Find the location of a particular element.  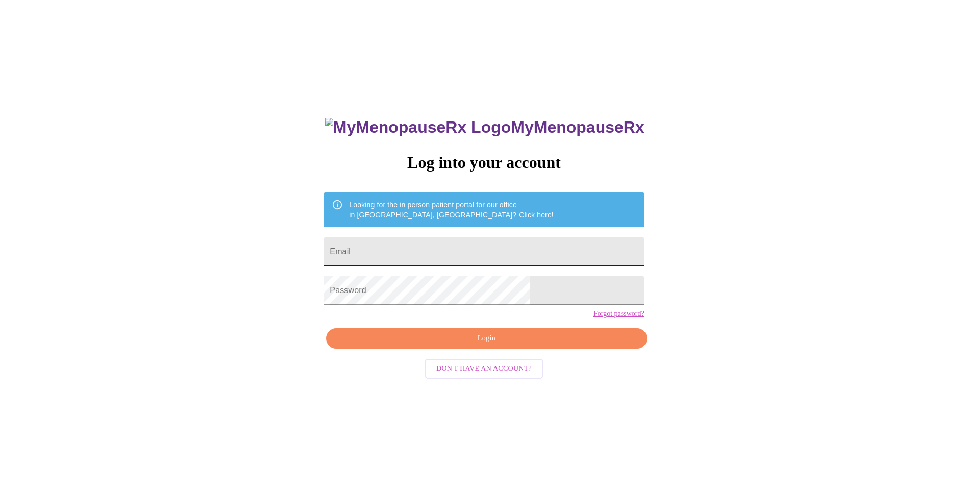

a: Forgot password? is located at coordinates (619, 314).